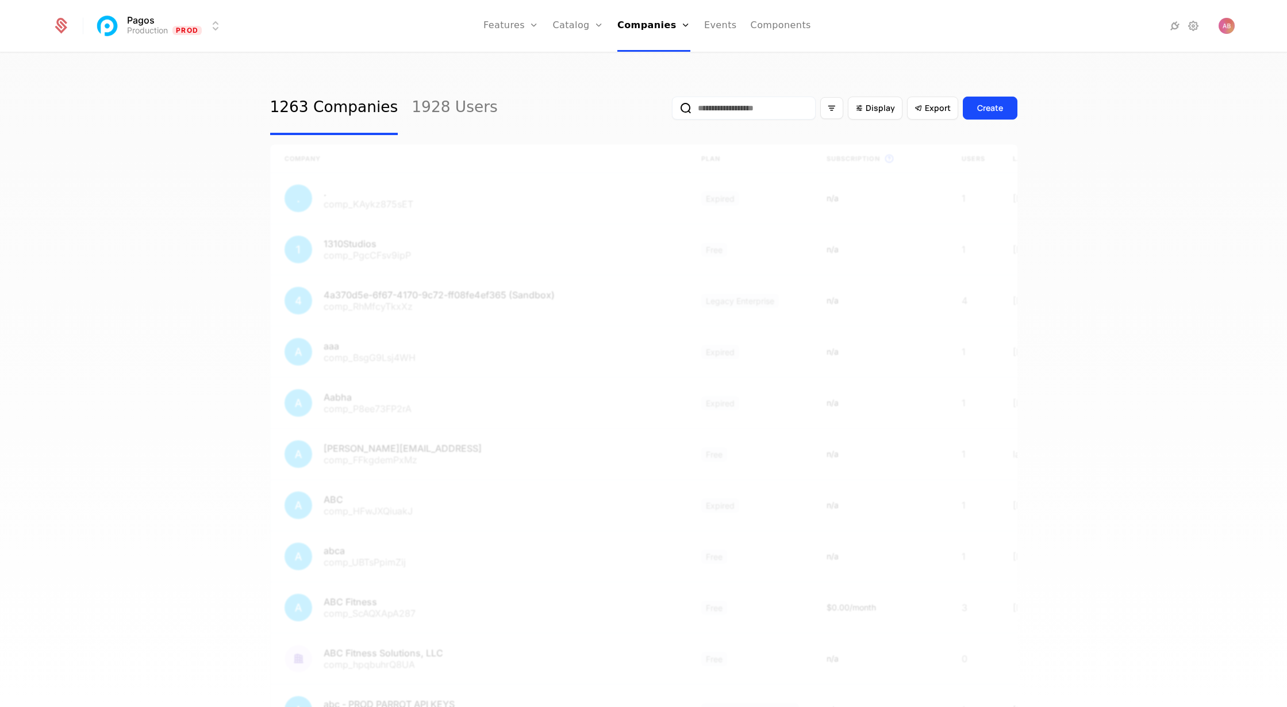  What do you see at coordinates (990, 108) in the screenshot?
I see `div: Create` at bounding box center [990, 108].